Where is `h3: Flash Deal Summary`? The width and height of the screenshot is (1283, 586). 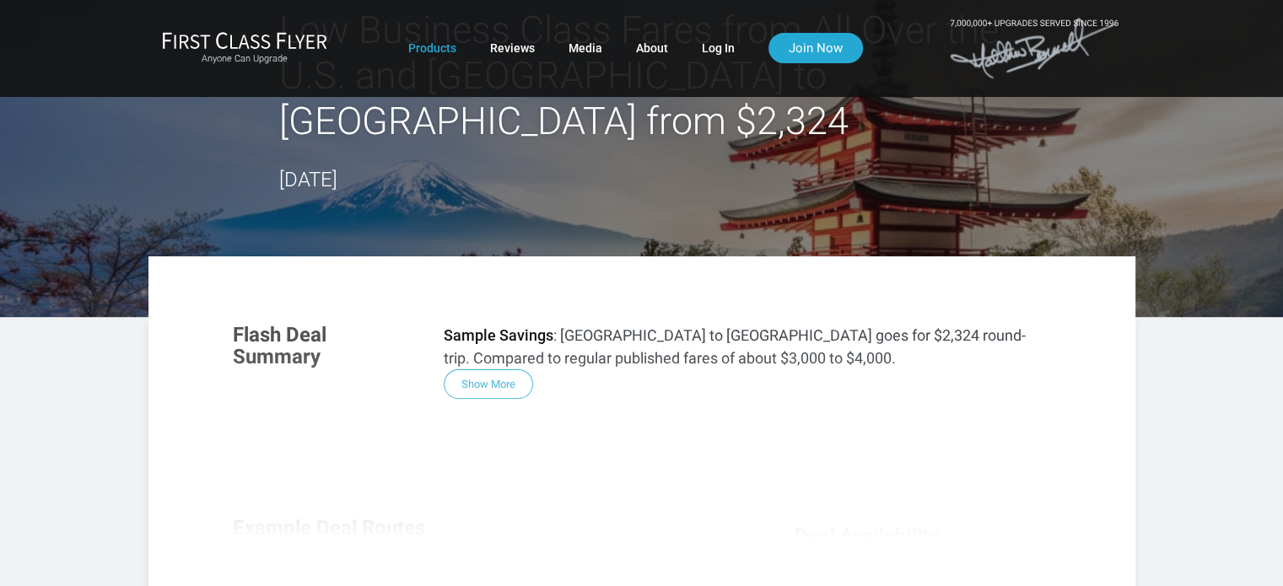 h3: Flash Deal Summary is located at coordinates (326, 346).